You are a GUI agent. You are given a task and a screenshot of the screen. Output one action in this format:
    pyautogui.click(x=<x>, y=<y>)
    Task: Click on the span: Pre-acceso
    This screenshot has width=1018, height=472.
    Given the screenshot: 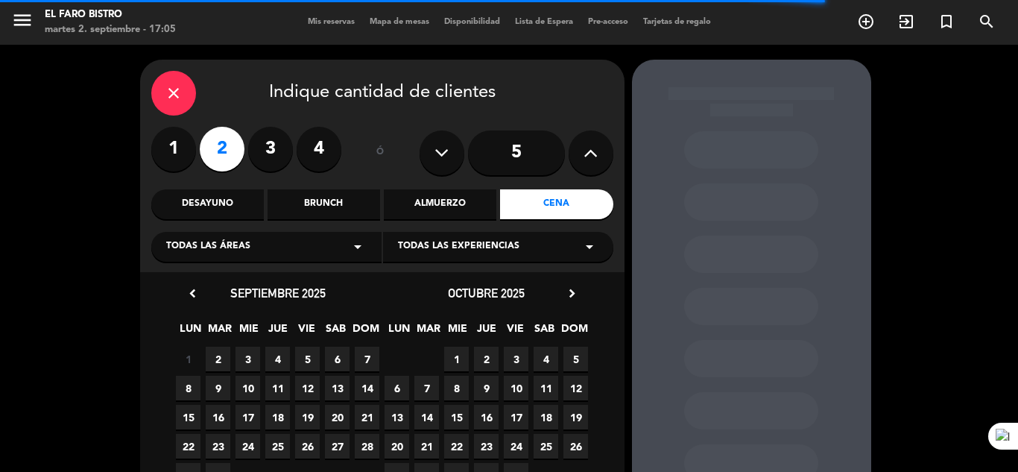 What is the action you would take?
    pyautogui.click(x=608, y=22)
    